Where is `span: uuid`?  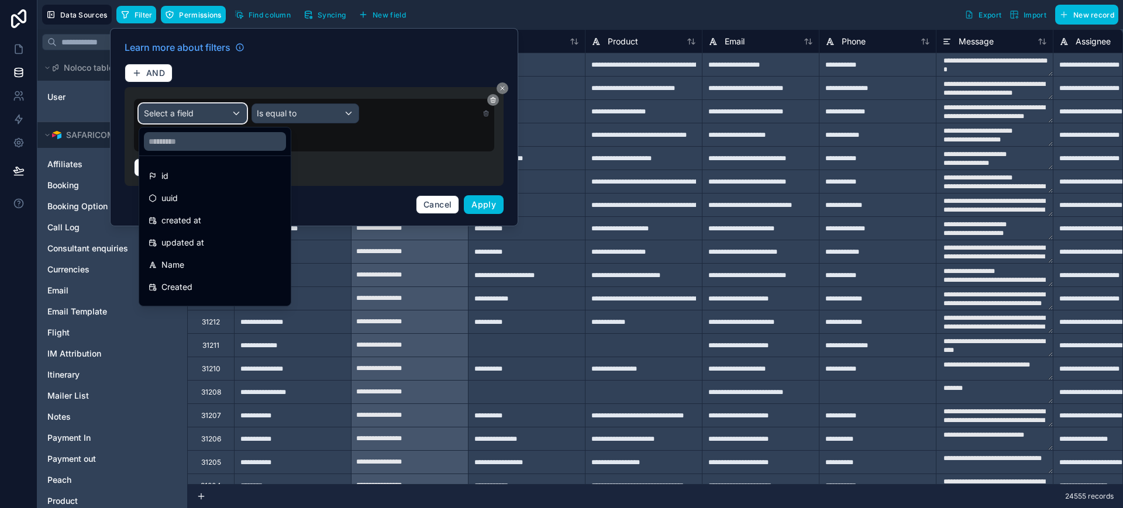 span: uuid is located at coordinates (170, 198).